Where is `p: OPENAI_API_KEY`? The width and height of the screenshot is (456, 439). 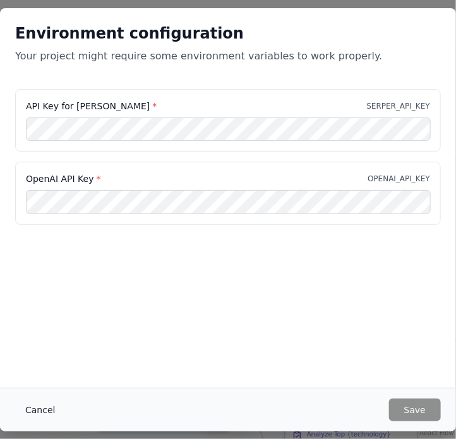
p: OPENAI_API_KEY is located at coordinates (399, 179).